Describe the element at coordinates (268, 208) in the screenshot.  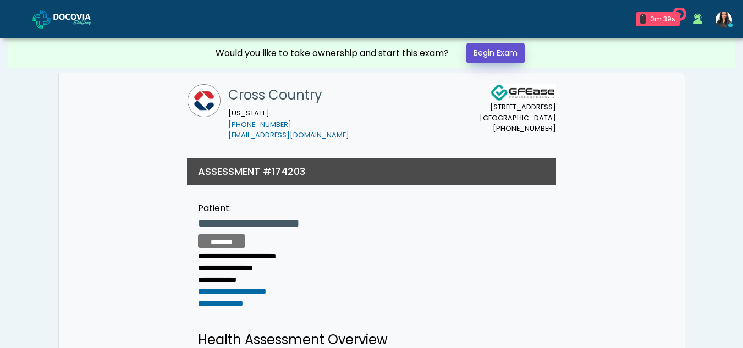
I see `div: Patient:` at that location.